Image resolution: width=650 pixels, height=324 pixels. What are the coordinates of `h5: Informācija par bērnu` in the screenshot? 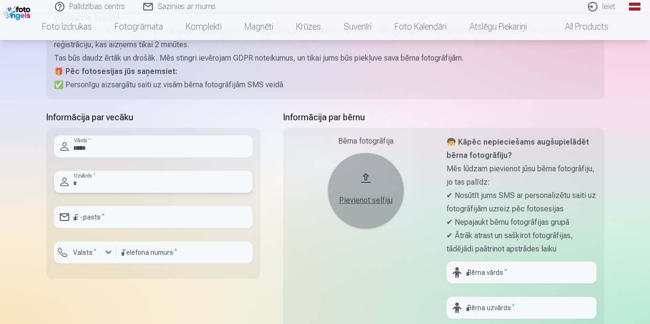 It's located at (444, 117).